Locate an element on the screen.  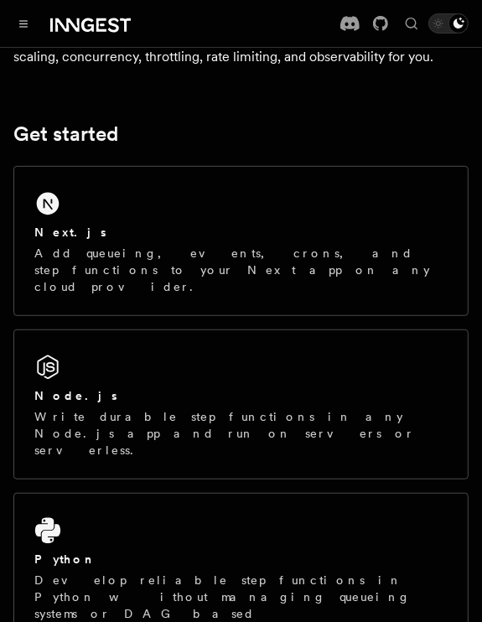
button: Find something... is located at coordinates (412, 23).